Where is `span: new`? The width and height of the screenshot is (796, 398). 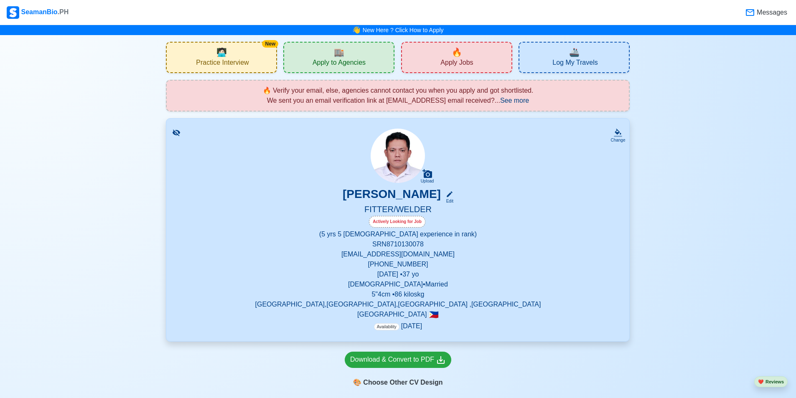 span: new is located at coordinates (457, 52).